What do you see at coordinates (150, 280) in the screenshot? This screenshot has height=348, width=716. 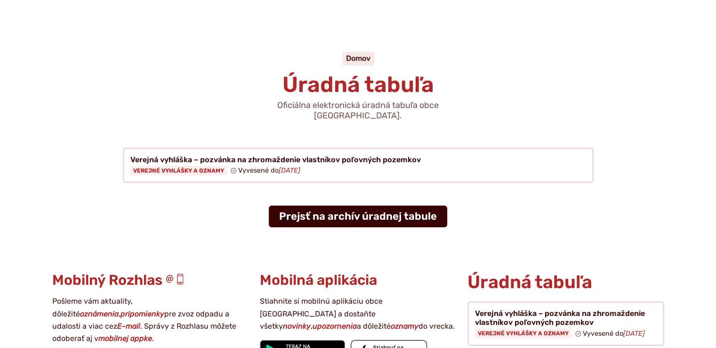 I see `h3: Mobilný Rozhlas` at bounding box center [150, 280].